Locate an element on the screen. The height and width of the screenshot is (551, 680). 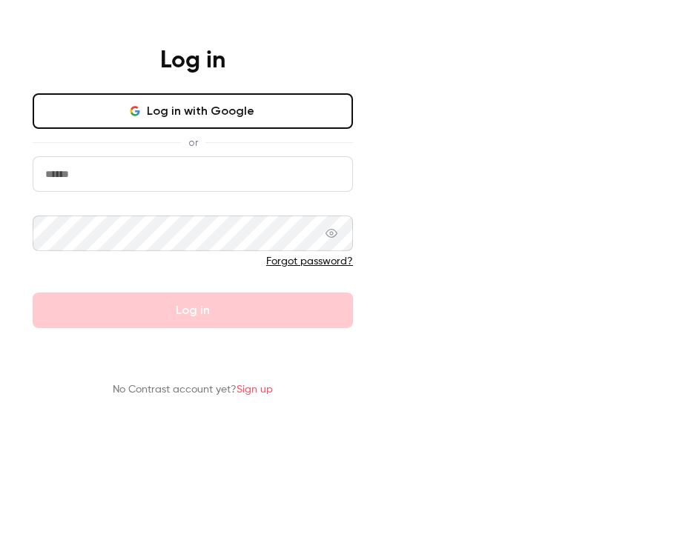
a: Sign up is located at coordinates (254, 390).